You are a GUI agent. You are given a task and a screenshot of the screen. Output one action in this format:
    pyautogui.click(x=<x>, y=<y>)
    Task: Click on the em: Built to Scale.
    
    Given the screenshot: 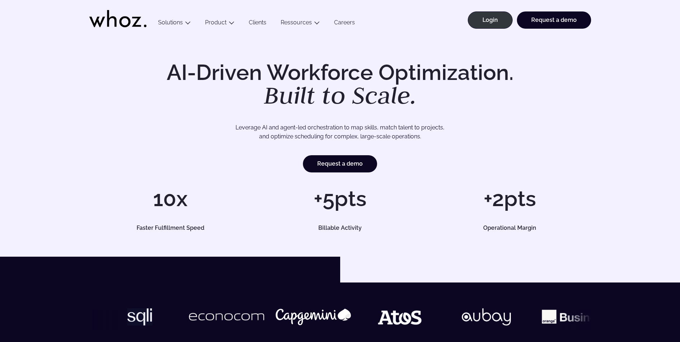 What is the action you would take?
    pyautogui.click(x=340, y=95)
    